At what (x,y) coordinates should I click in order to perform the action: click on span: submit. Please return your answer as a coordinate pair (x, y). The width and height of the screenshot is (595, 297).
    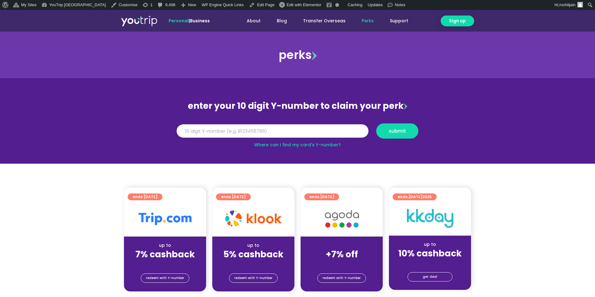
    Looking at the image, I should click on (397, 131).